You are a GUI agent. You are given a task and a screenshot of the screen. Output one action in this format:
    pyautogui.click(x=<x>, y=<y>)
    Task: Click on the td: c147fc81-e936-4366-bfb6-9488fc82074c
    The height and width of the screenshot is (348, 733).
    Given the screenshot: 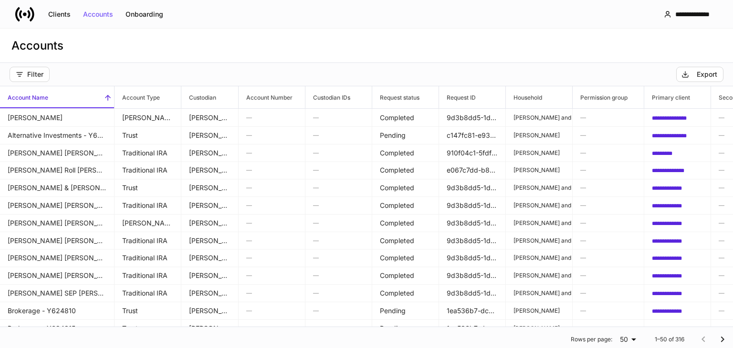 What is the action you would take?
    pyautogui.click(x=472, y=136)
    